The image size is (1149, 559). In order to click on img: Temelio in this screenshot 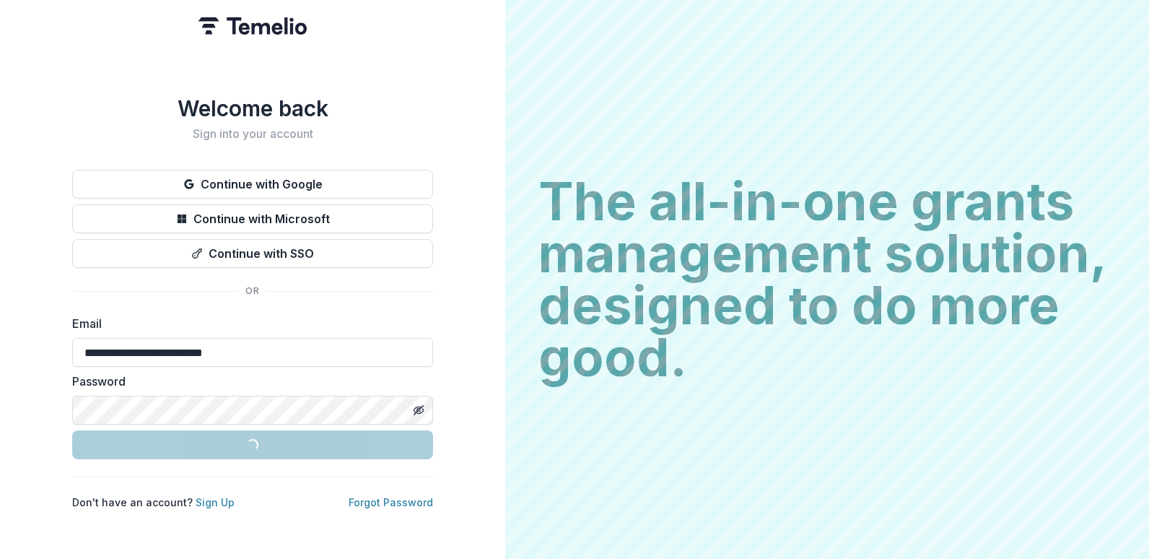, I will do `click(253, 26)`.